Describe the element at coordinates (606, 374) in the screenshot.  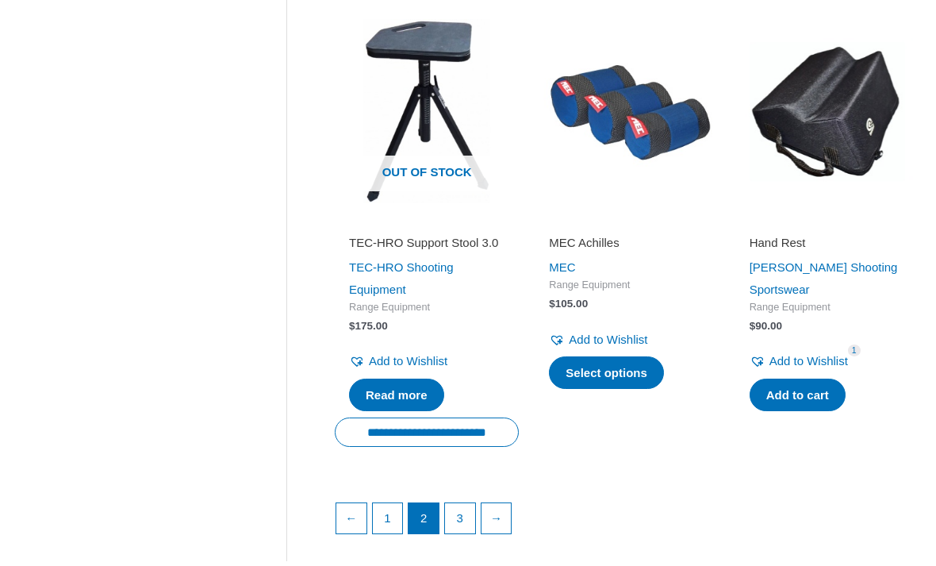
I see `a: Select options for “MEC Achilles”` at that location.